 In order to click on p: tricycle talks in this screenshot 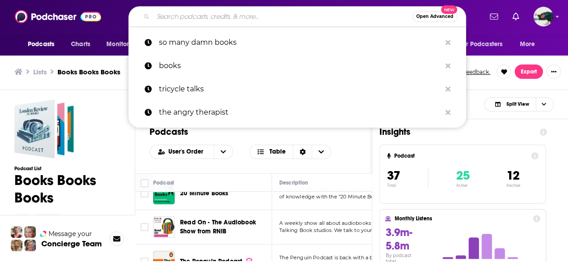, I will do `click(300, 89)`.